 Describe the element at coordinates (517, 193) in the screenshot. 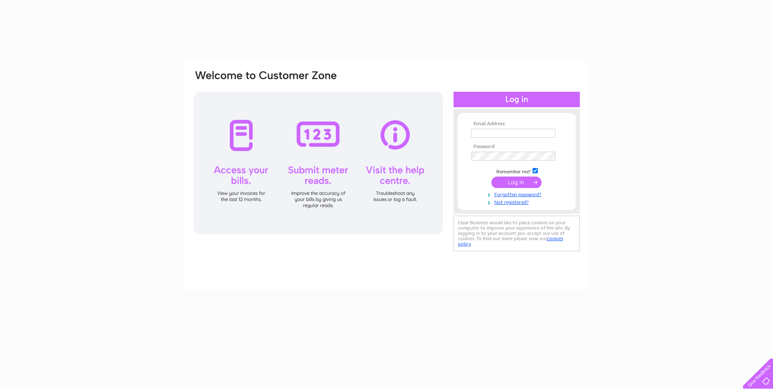

I see `a: Forgotten password?` at that location.